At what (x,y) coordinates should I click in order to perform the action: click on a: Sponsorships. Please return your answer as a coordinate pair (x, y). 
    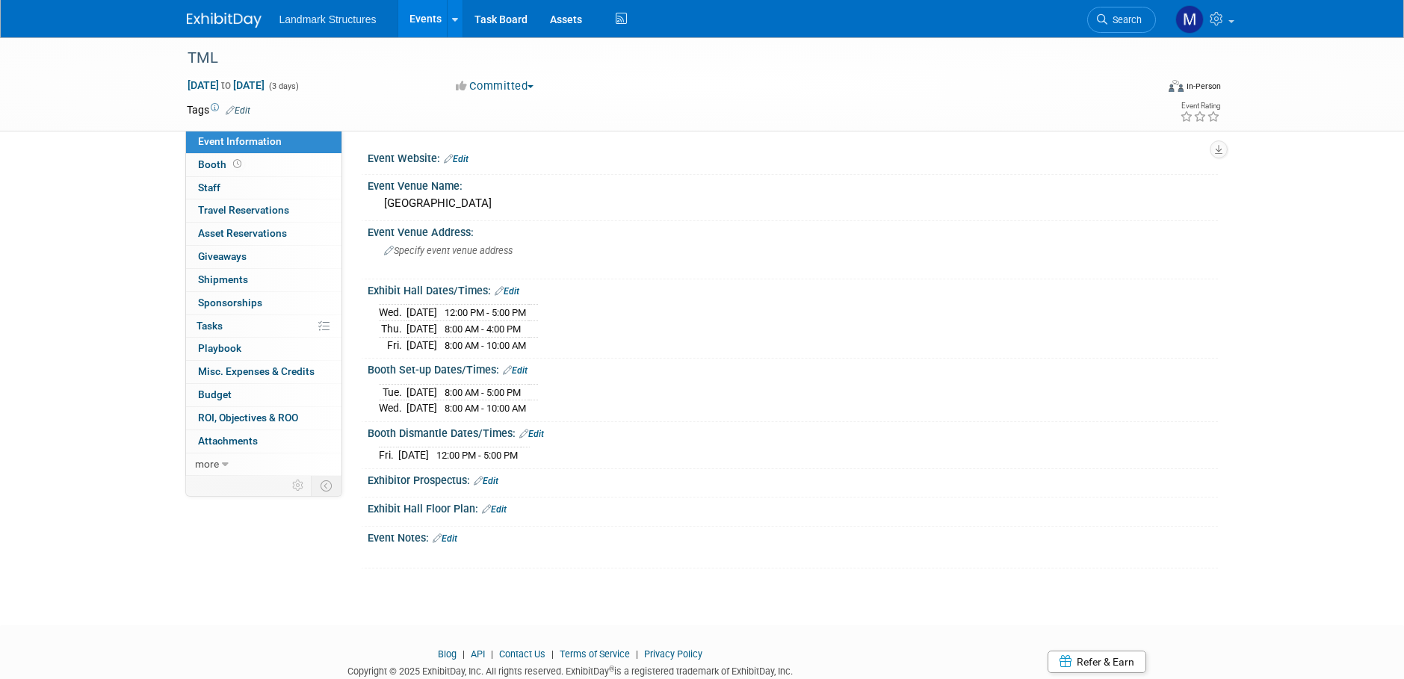
    Looking at the image, I should click on (264, 303).